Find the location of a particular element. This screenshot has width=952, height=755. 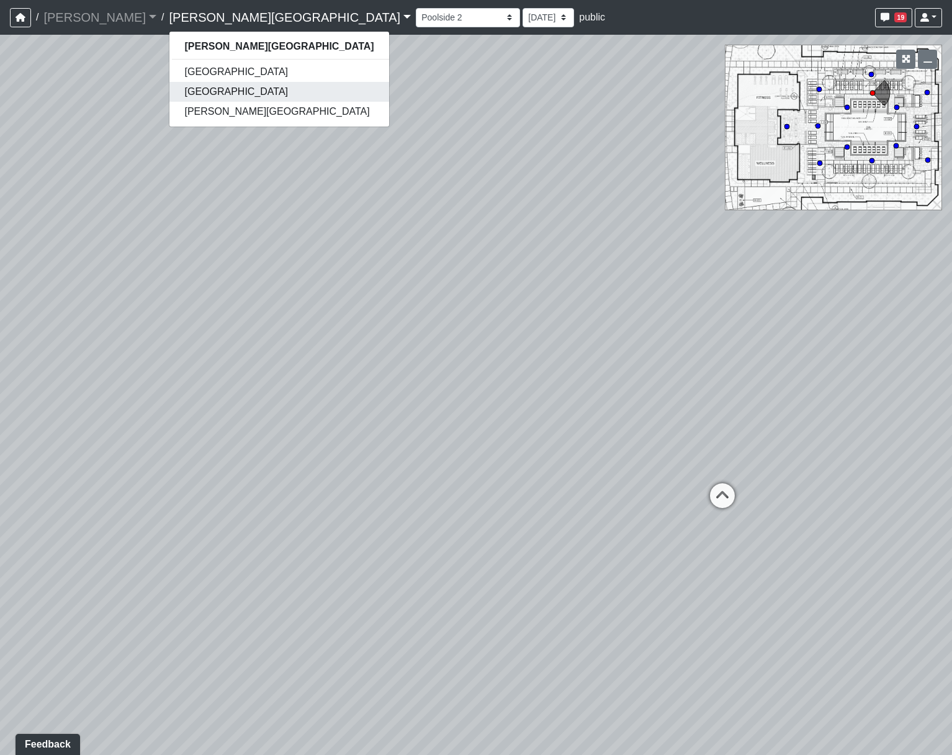

button: 19 is located at coordinates (894, 17).